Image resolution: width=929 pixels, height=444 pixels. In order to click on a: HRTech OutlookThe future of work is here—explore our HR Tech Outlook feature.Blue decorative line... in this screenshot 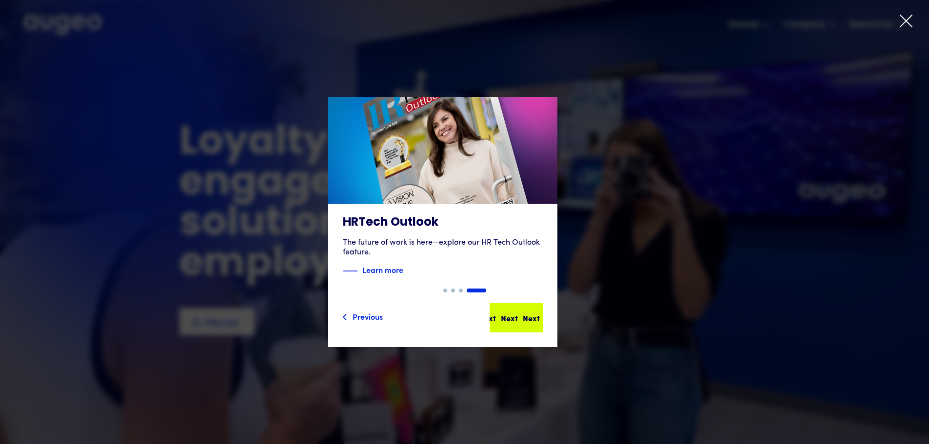, I will do `click(443, 193)`.